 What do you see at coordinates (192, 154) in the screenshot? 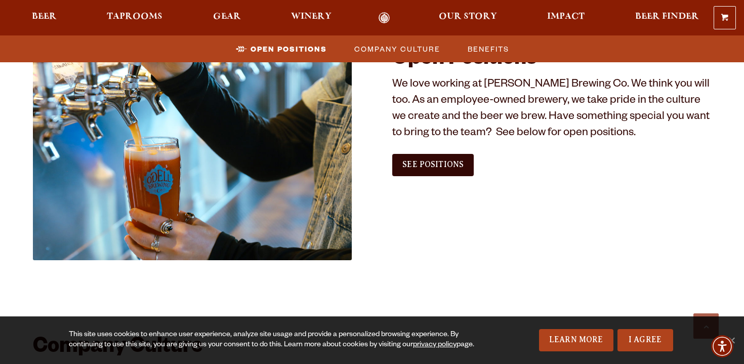
I see `img: Jobs_1` at bounding box center [192, 154].